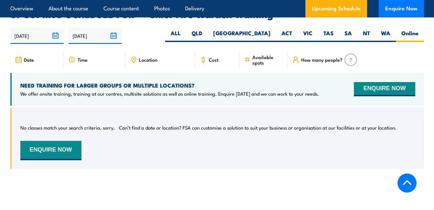 The image size is (434, 210). What do you see at coordinates (37, 36) in the screenshot?
I see `input: From date` at bounding box center [37, 36].